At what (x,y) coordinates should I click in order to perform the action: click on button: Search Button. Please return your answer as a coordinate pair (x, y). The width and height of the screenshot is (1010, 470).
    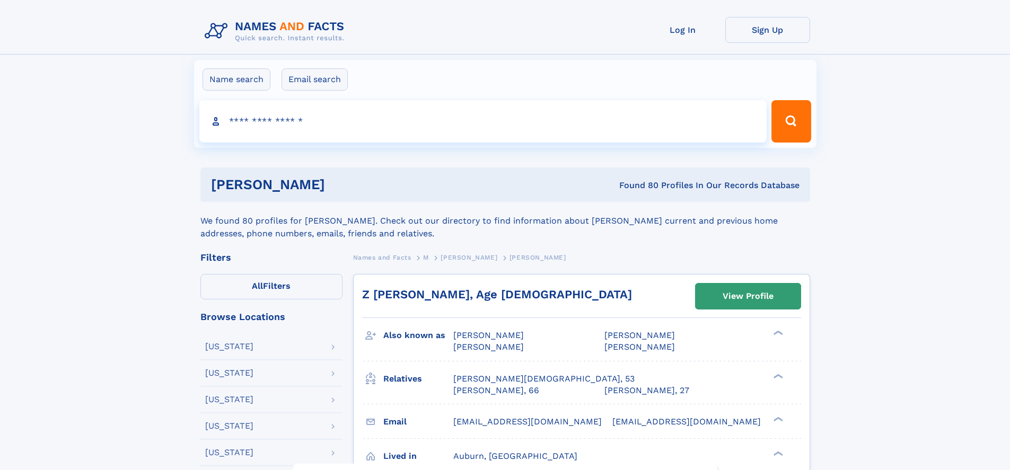
    Looking at the image, I should click on (791, 121).